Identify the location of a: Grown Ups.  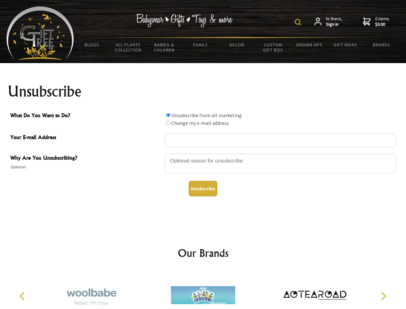
(309, 45).